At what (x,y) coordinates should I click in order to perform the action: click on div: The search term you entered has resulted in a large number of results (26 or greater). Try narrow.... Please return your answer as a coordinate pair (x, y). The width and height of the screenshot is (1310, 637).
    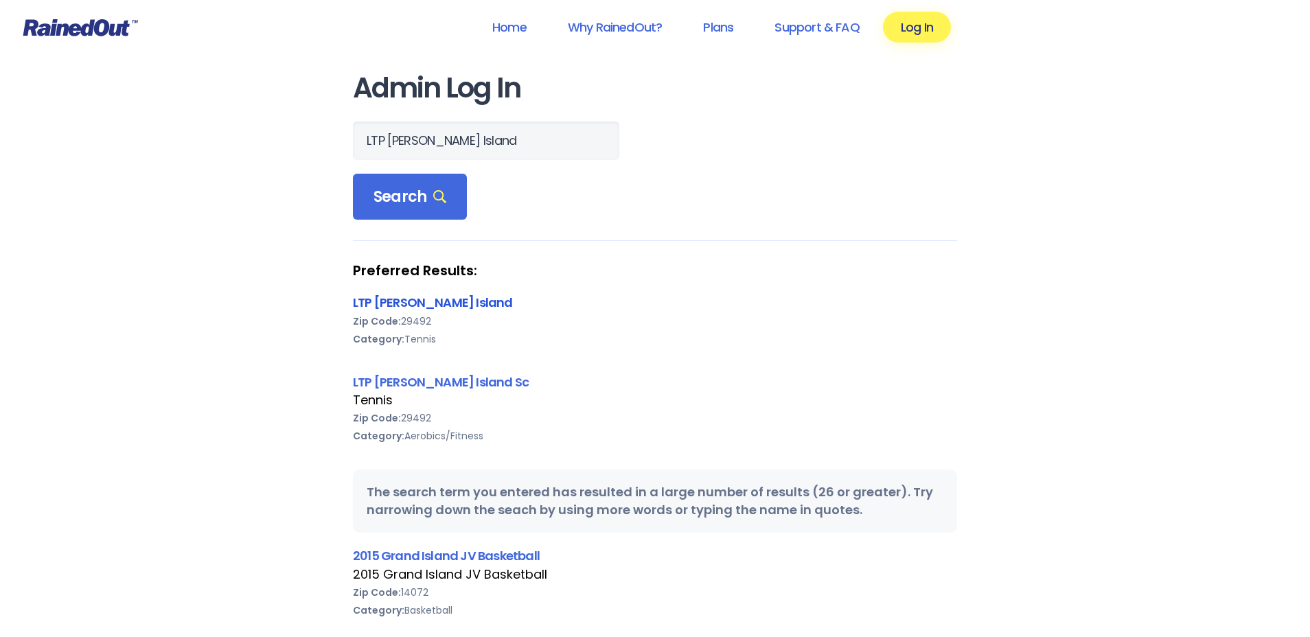
    Looking at the image, I should click on (655, 501).